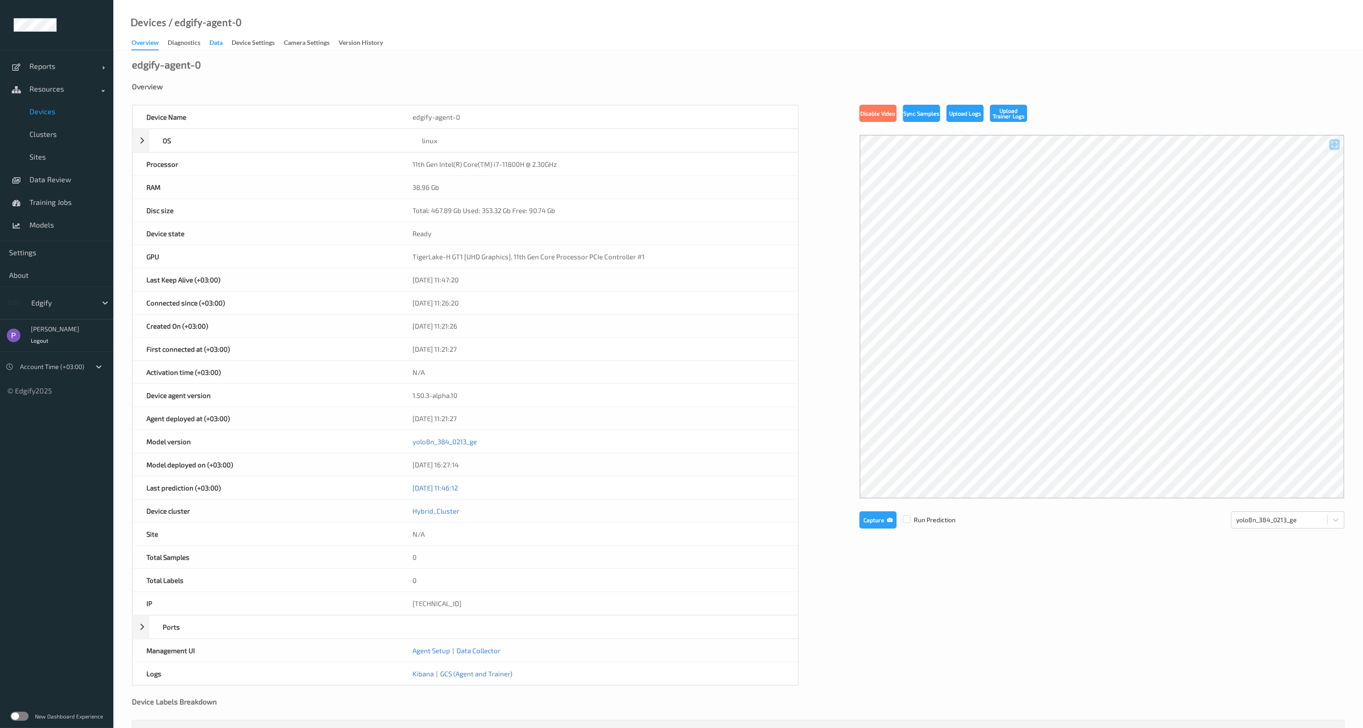 The image size is (1363, 728). I want to click on a: Agent Setup, so click(431, 650).